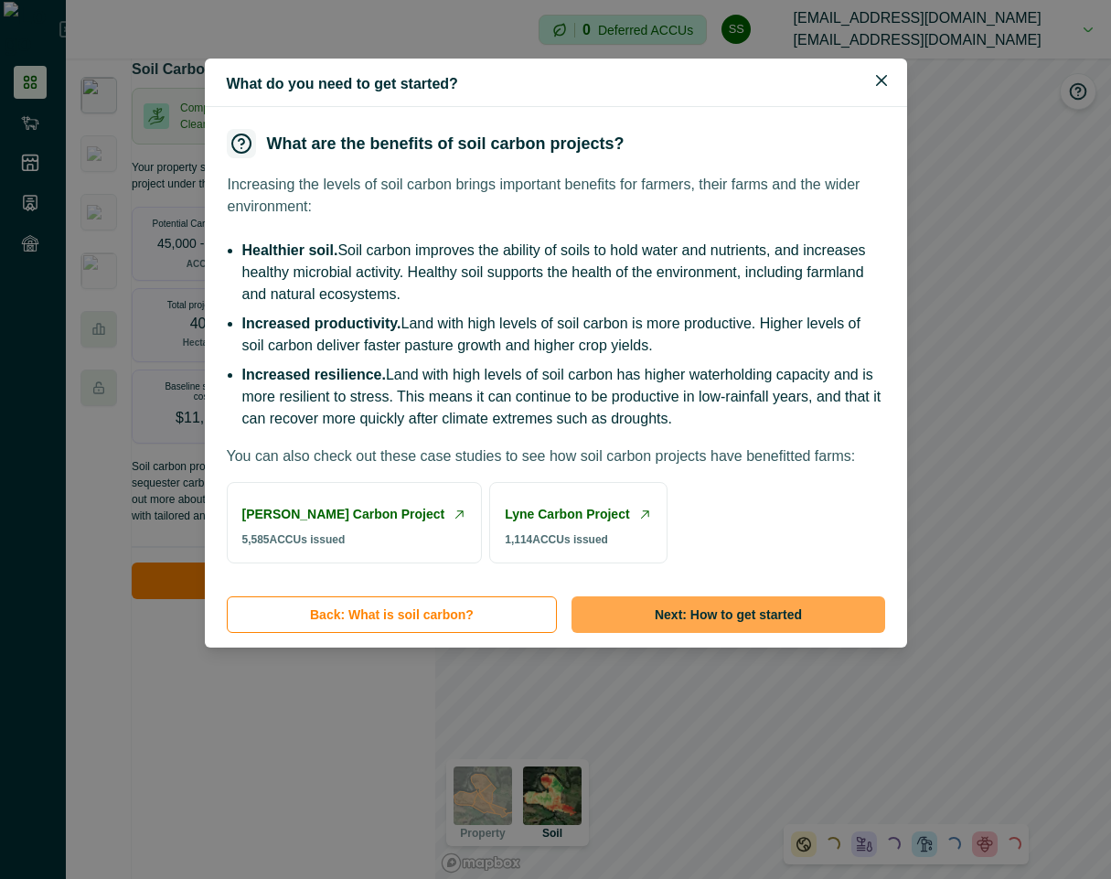 The width and height of the screenshot is (1111, 879). I want to click on li: Soil carbon improves the ability of soils to hold water and nutrients, and increases healthy micr..., so click(563, 272).